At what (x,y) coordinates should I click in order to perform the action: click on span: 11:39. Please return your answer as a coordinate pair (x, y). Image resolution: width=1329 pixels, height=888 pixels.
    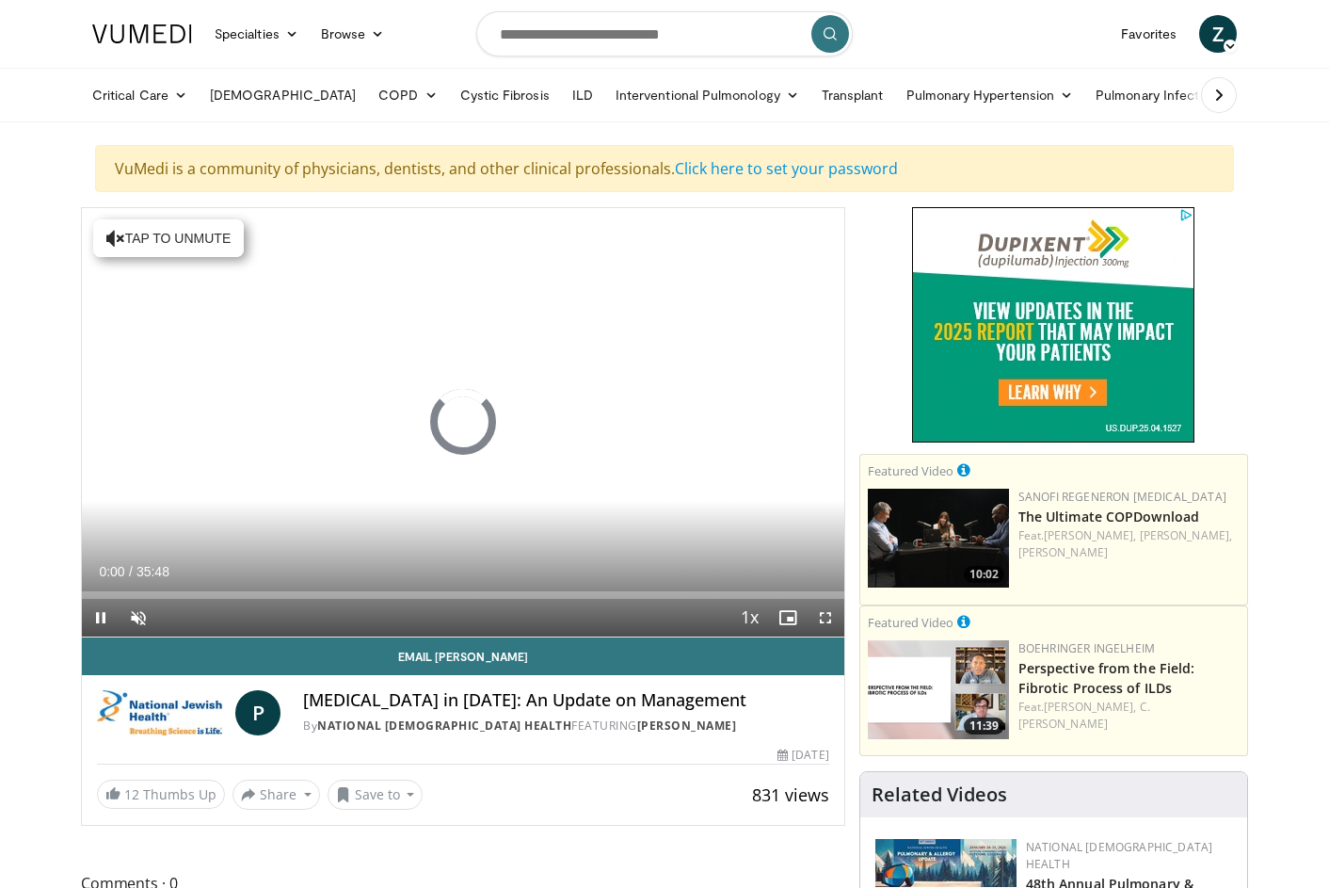
    Looking at the image, I should click on (984, 726).